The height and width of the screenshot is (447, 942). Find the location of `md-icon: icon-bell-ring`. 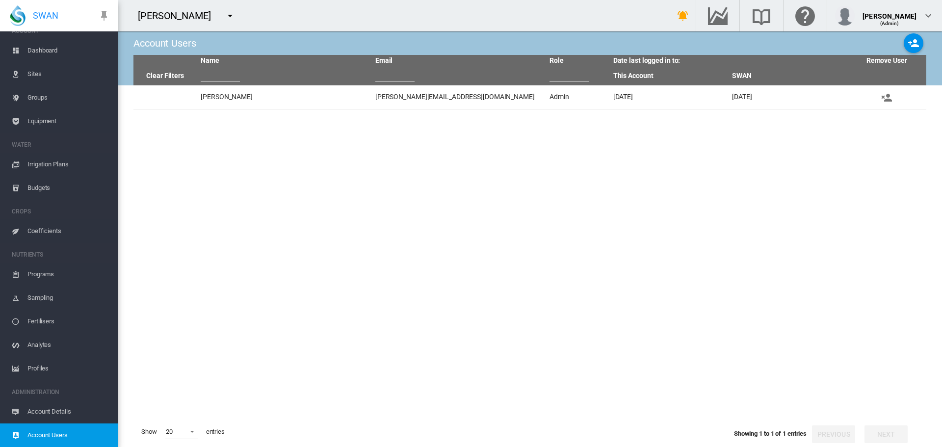

md-icon: icon-bell-ring is located at coordinates (683, 16).